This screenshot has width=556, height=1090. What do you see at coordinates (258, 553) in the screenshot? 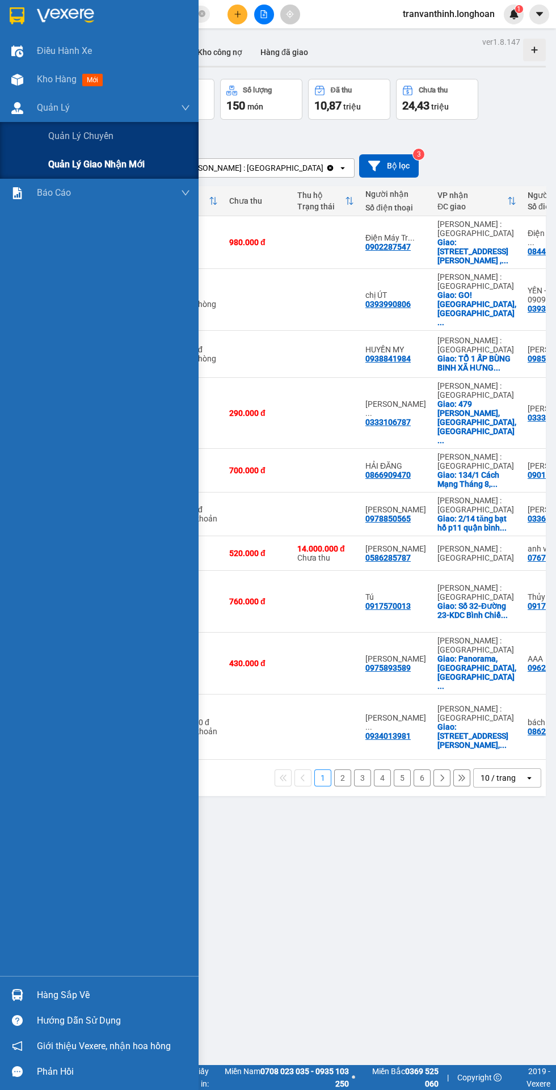
I see `div: 520.000 đ` at bounding box center [258, 553].